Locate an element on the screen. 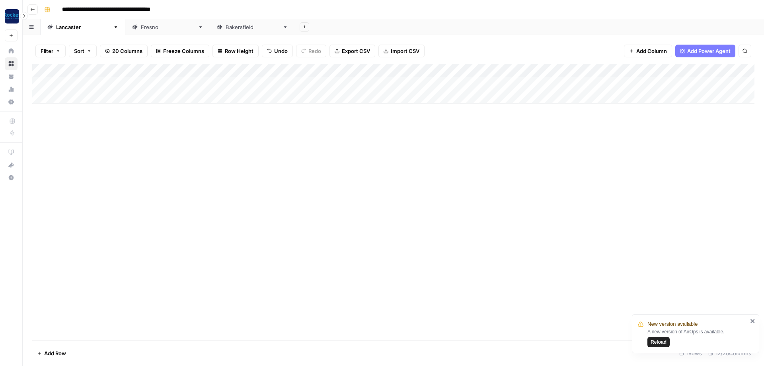 The height and width of the screenshot is (366, 764). button: close is located at coordinates (753, 321).